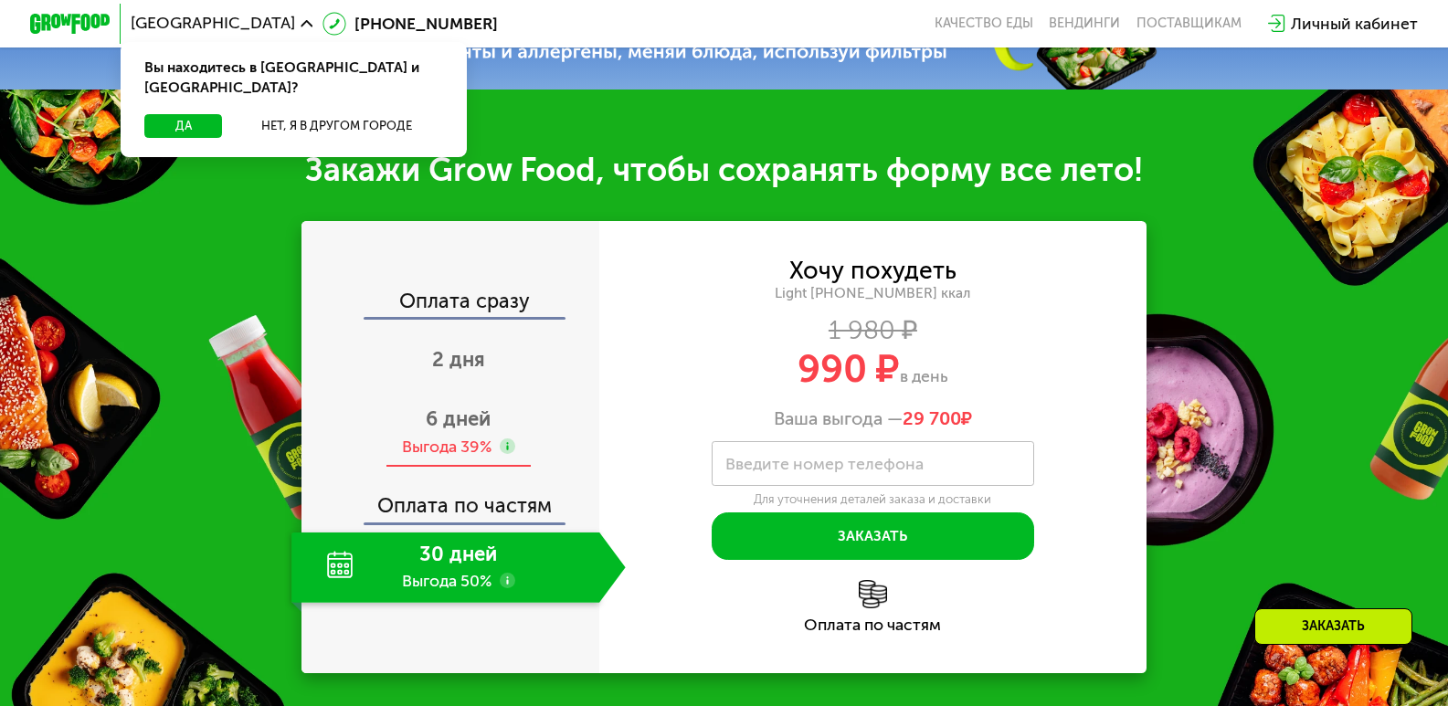  What do you see at coordinates (872, 536) in the screenshot?
I see `button: Заказать` at bounding box center [872, 536].